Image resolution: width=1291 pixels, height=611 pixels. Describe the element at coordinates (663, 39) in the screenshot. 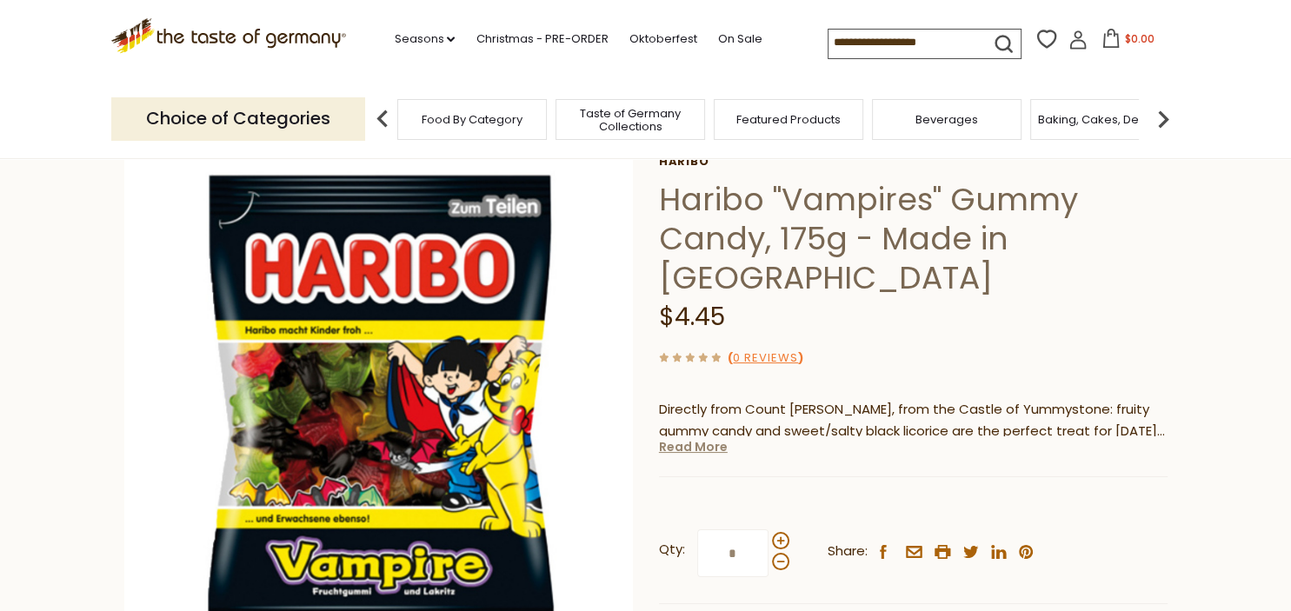

I see `a: Oktoberfest` at that location.